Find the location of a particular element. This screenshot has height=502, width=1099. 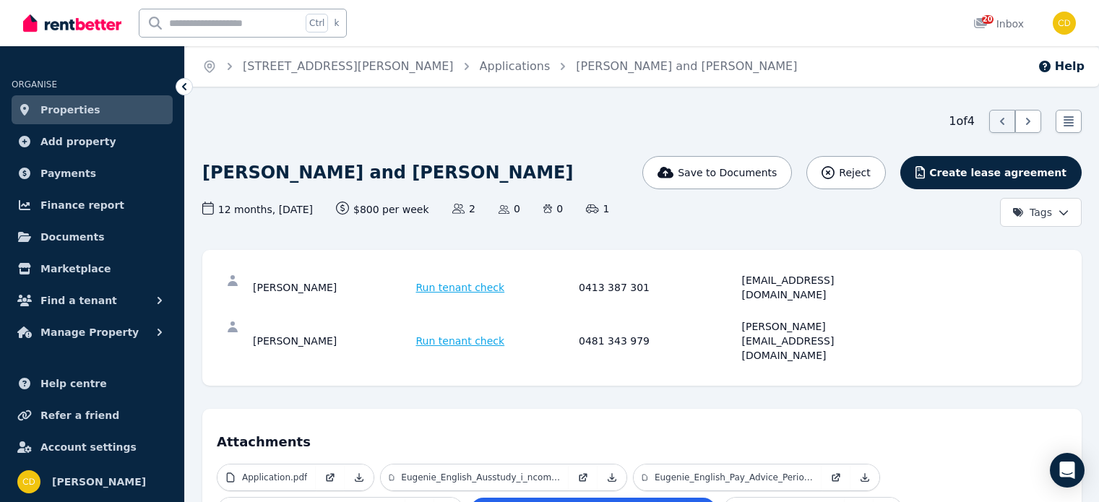

h4: Attachments is located at coordinates (642, 438).